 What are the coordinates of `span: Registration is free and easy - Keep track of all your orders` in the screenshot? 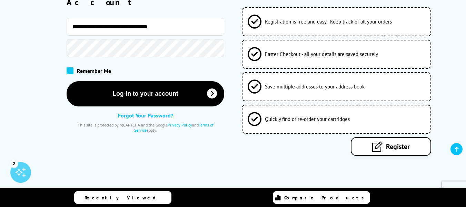 It's located at (328, 21).